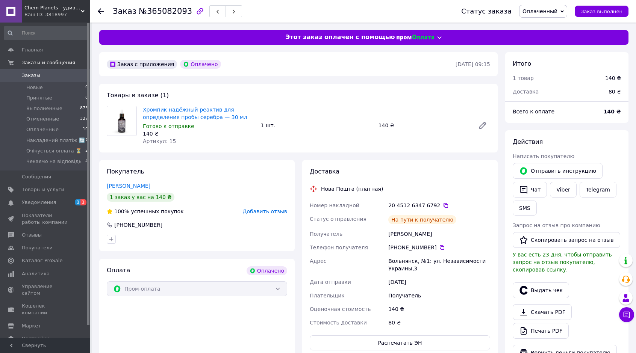 This screenshot has height=353, width=636. I want to click on span: 873, so click(84, 109).